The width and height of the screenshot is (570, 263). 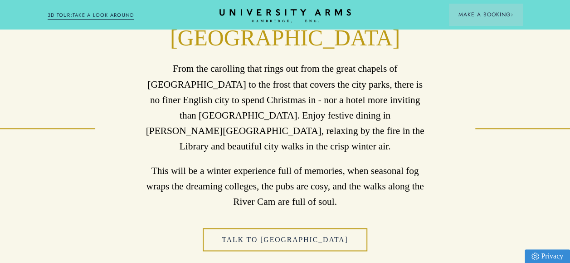 What do you see at coordinates (535, 256) in the screenshot?
I see `img: Privacy` at bounding box center [535, 256].